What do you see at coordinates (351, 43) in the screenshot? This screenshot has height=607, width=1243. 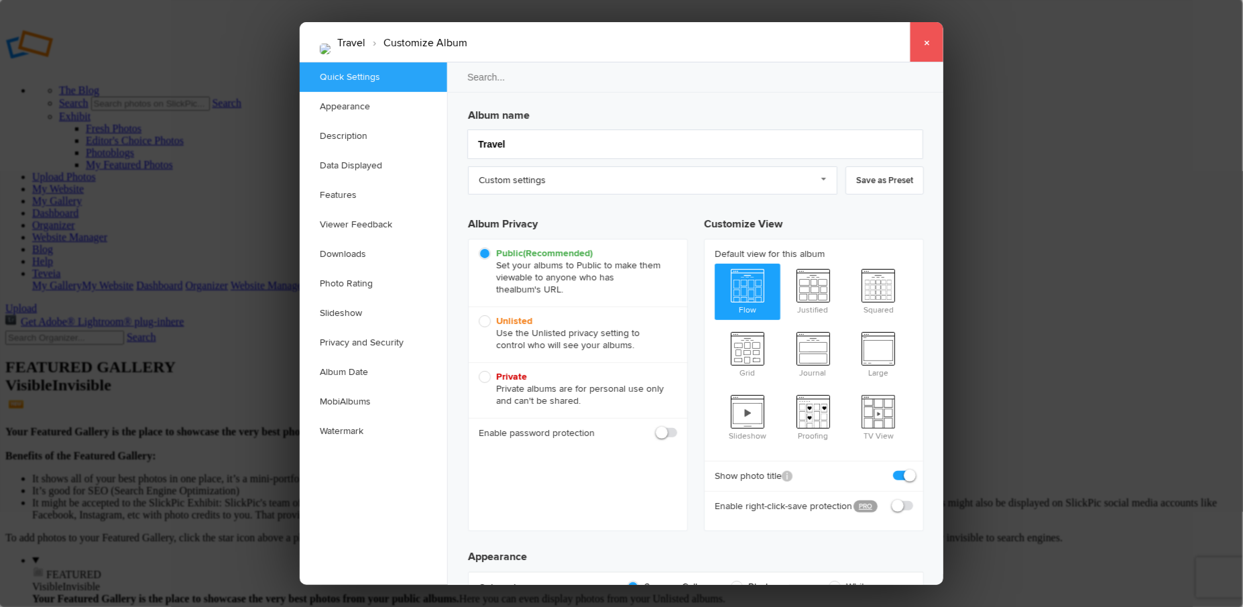 I see `li: Travel` at bounding box center [351, 43].